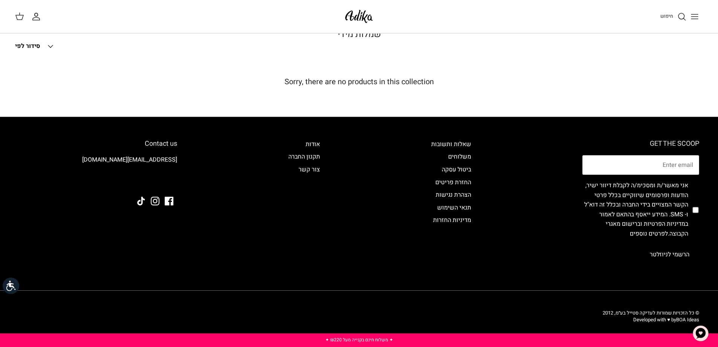  I want to click on label: אני מאשר/ת ומסכימ/ה לקבלת דיוור ישיר, הודעות ופרסומים שיווקיים בכלל פרטי הקשר המצויים בידי החברה ..., so click(635, 210).